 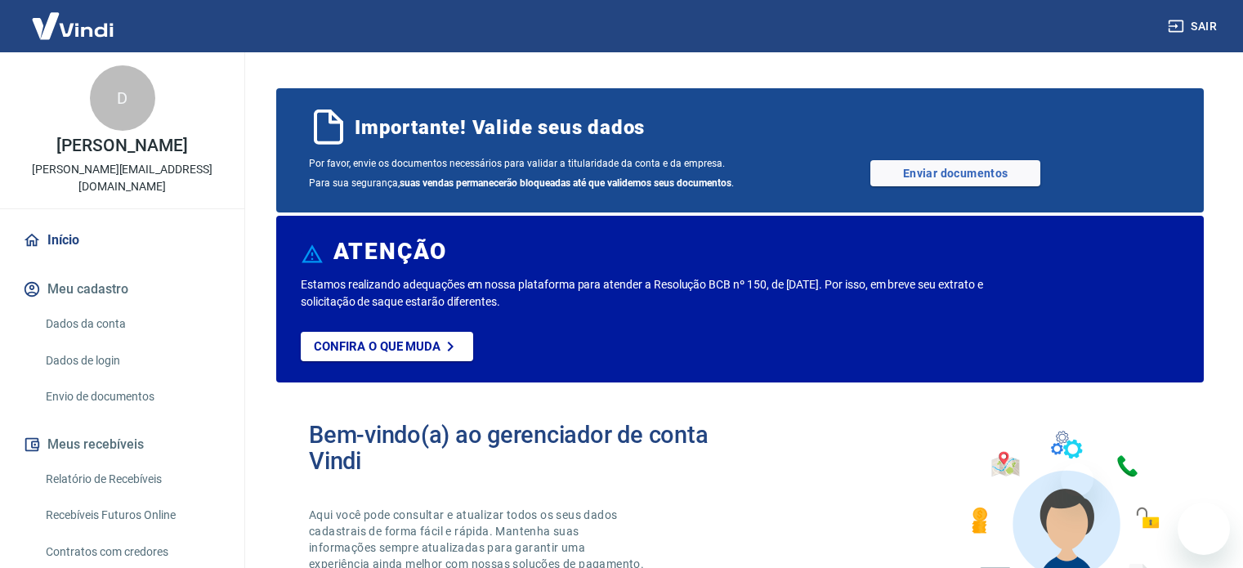 I want to click on a: Dados de login, so click(x=132, y=360).